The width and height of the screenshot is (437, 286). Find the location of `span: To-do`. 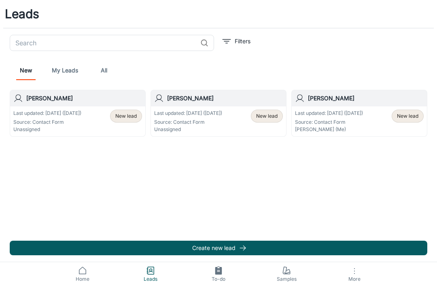

span: To-do is located at coordinates (219, 280).